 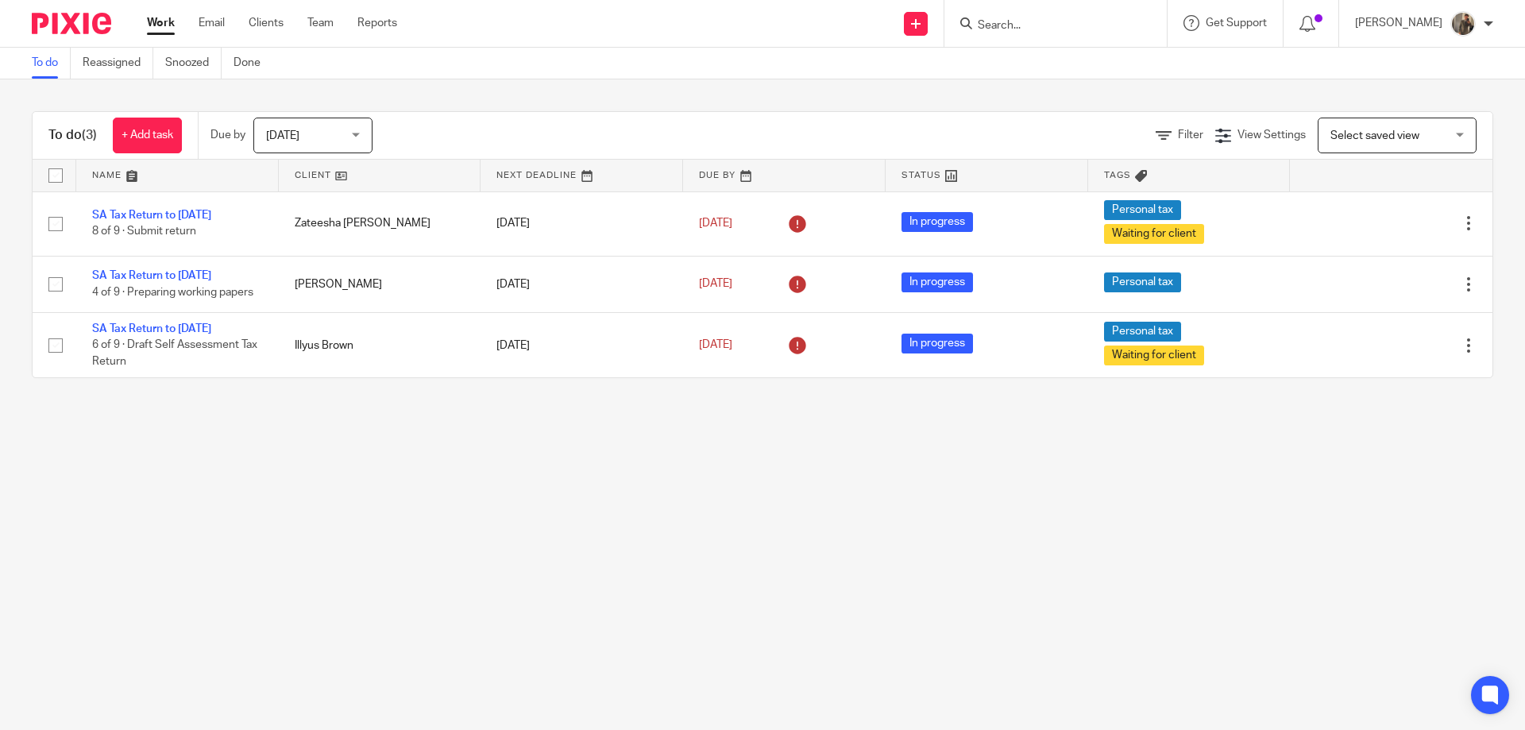 What do you see at coordinates (1272, 135) in the screenshot?
I see `span: View Settings` at bounding box center [1272, 135].